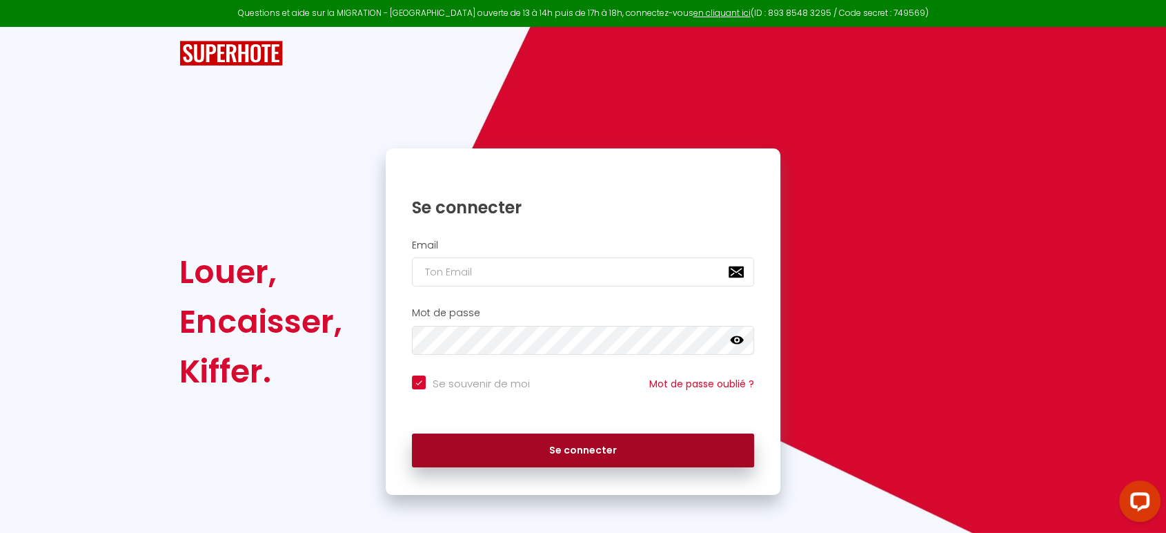 The height and width of the screenshot is (533, 1166). Describe the element at coordinates (583, 272) in the screenshot. I see `input: Ton Email` at that location.